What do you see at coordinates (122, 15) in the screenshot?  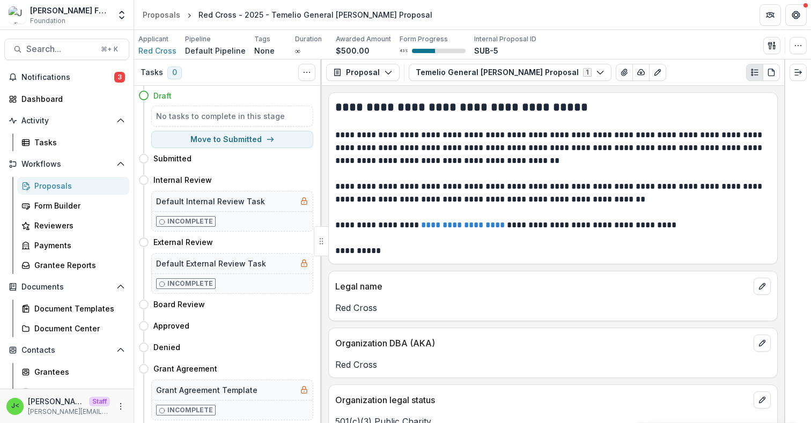 I see `button: Open entity switcher` at bounding box center [122, 15].